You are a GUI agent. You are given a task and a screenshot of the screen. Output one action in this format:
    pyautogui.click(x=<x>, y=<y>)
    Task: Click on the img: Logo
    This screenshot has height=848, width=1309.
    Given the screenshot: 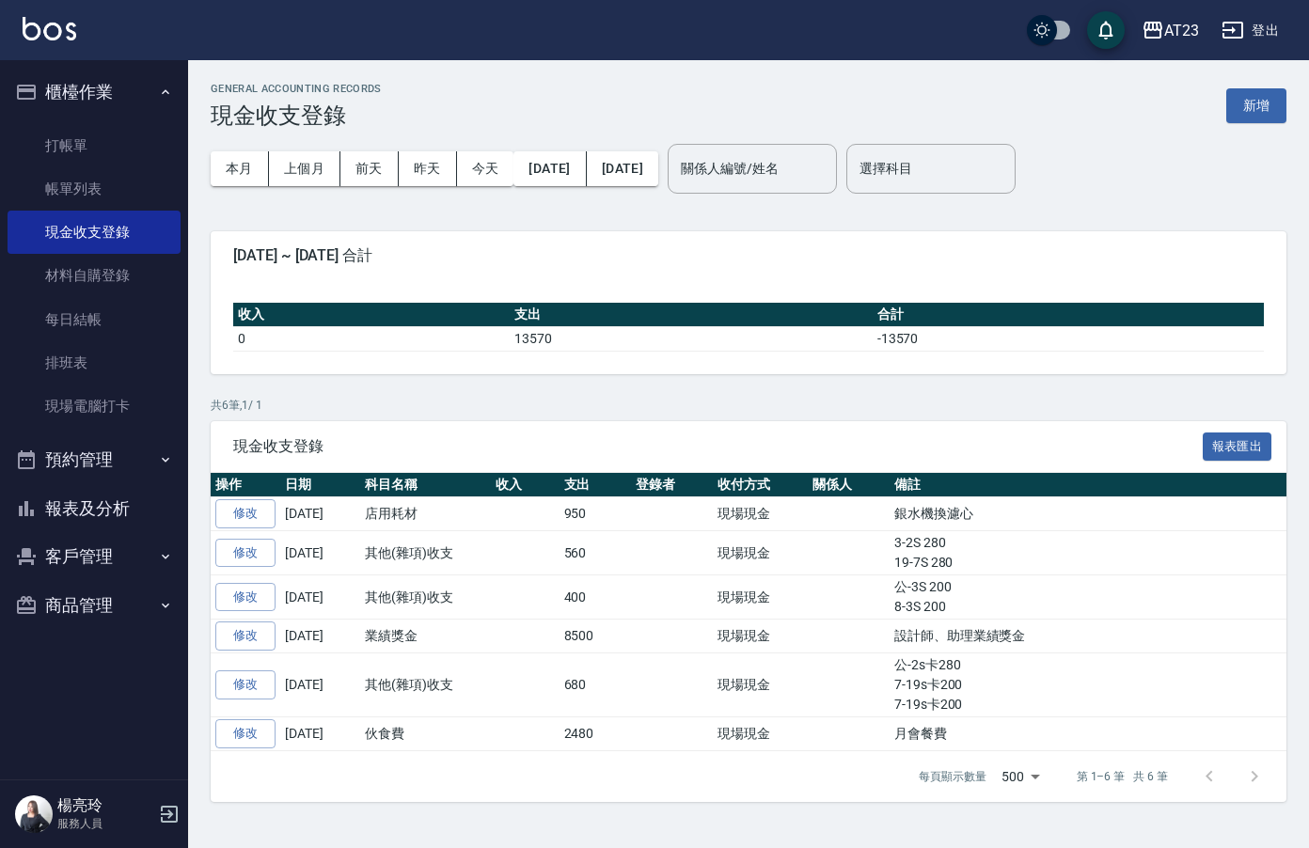 What is the action you would take?
    pyautogui.click(x=49, y=28)
    